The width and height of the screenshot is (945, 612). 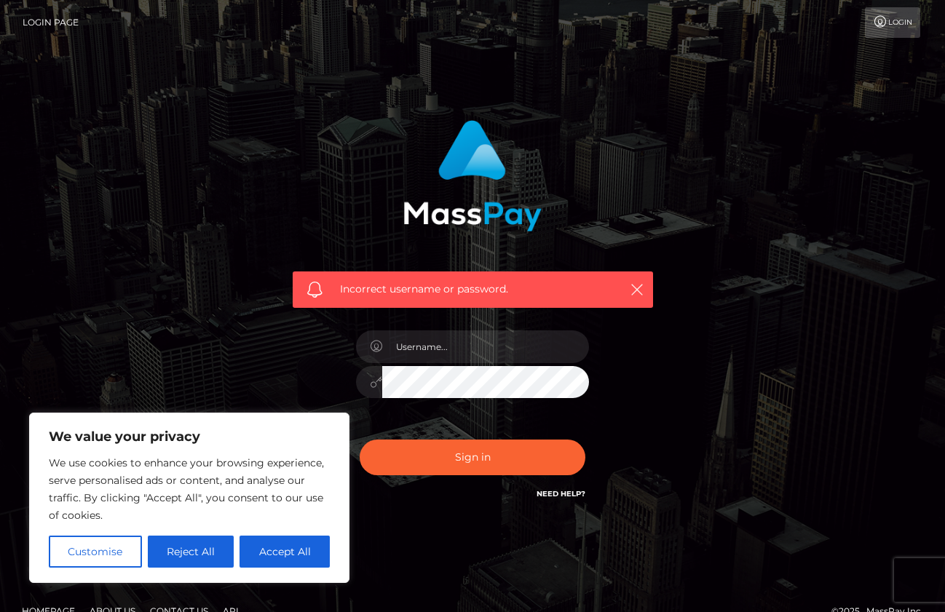 I want to click on a: Need Help?, so click(x=560, y=493).